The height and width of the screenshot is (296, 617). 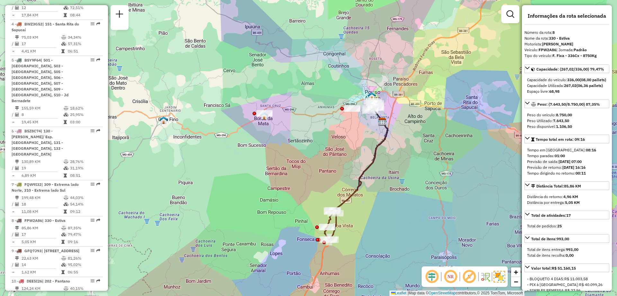 I want to click on span: 85,86 KM, so click(x=573, y=186).